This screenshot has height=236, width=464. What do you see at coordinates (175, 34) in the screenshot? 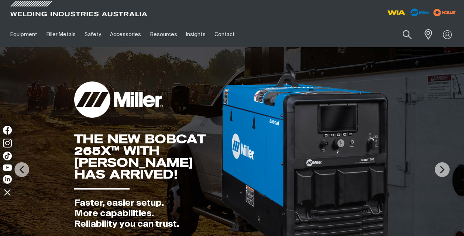
I see `nav: Main` at bounding box center [175, 34].